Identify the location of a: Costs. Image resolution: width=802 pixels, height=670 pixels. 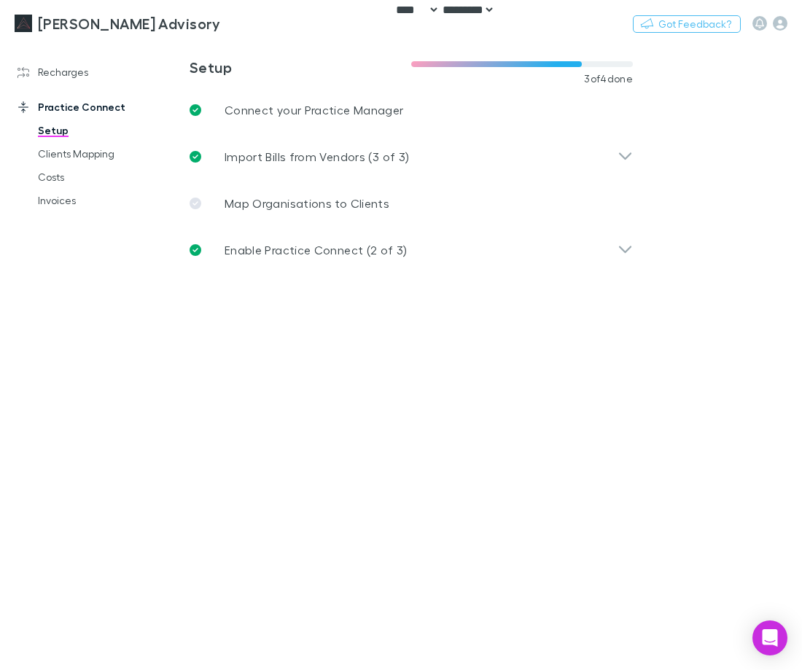
(101, 177).